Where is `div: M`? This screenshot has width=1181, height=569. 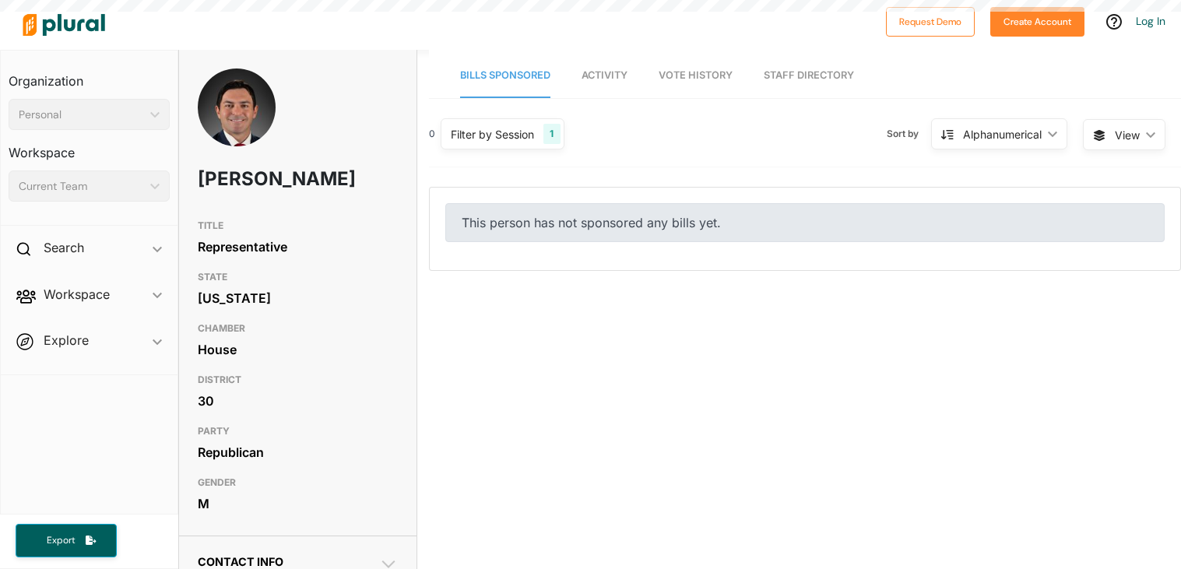
div: M is located at coordinates (298, 504).